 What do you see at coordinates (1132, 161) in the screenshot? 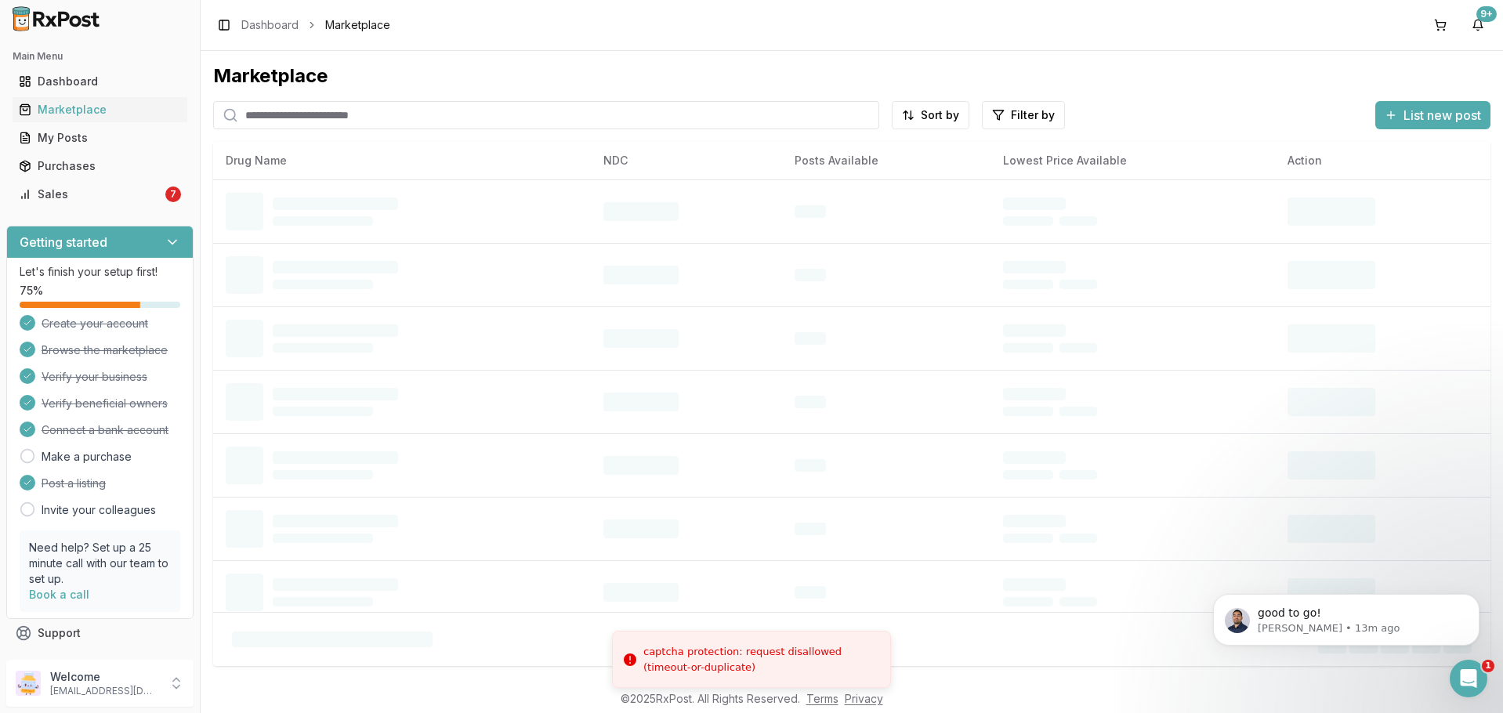
I see `th: Lowest Price Available` at bounding box center [1132, 161].